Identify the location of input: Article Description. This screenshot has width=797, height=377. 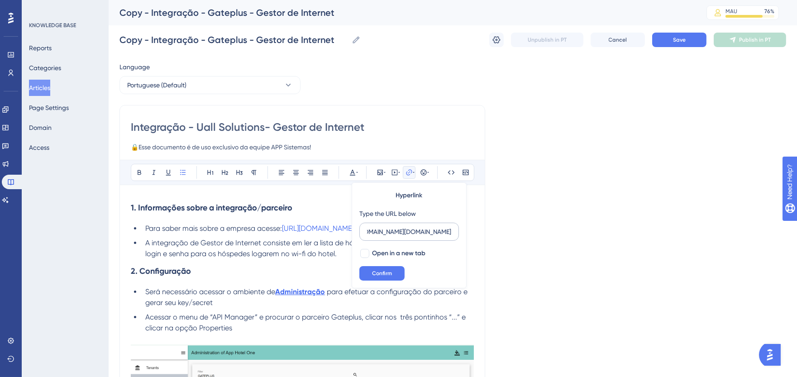
(302, 147).